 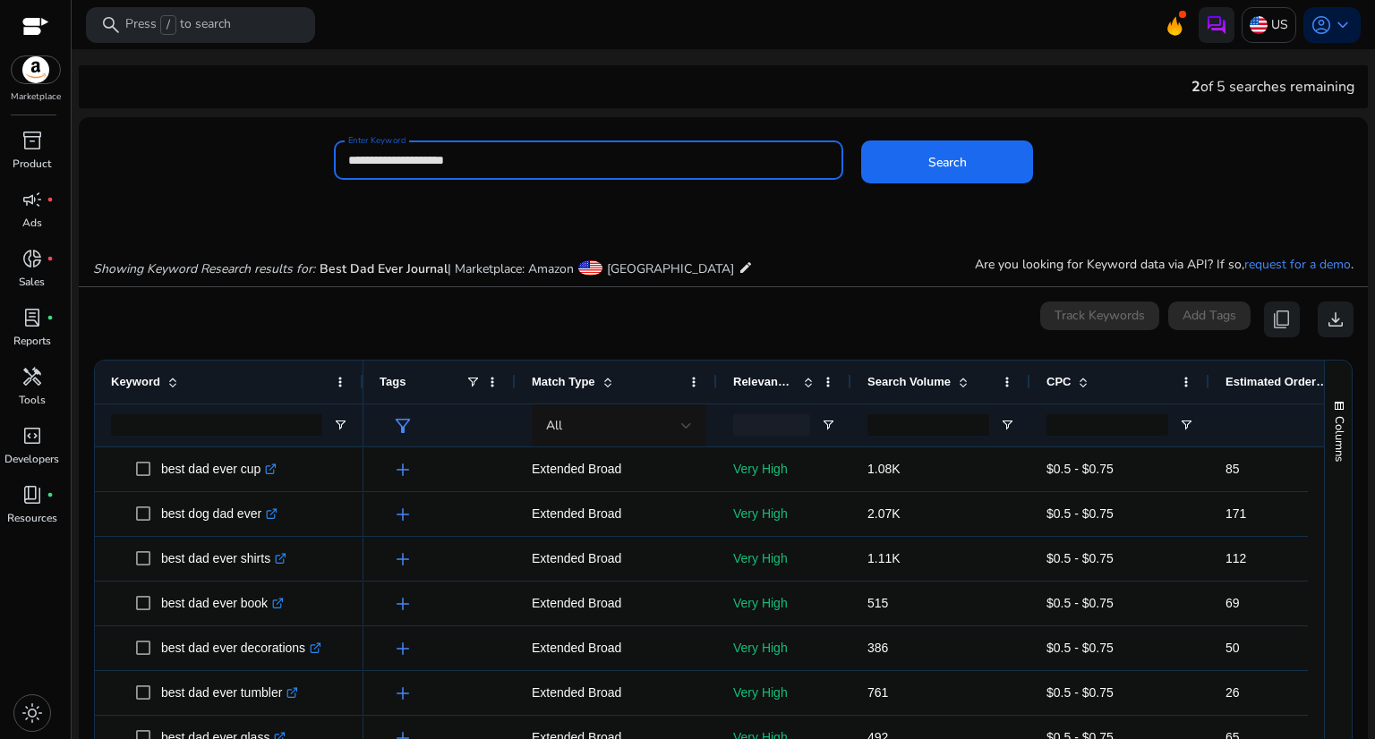 I want to click on p: Reports, so click(x=32, y=341).